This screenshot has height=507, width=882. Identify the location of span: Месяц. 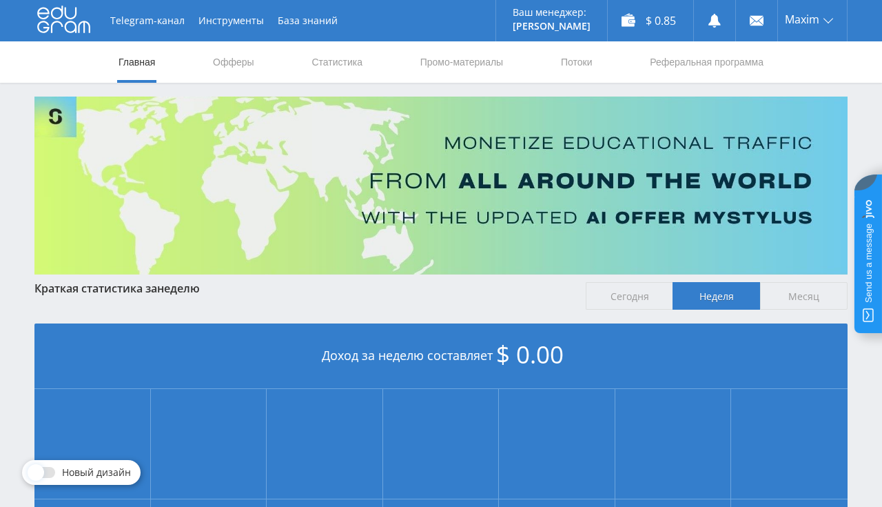
(804, 296).